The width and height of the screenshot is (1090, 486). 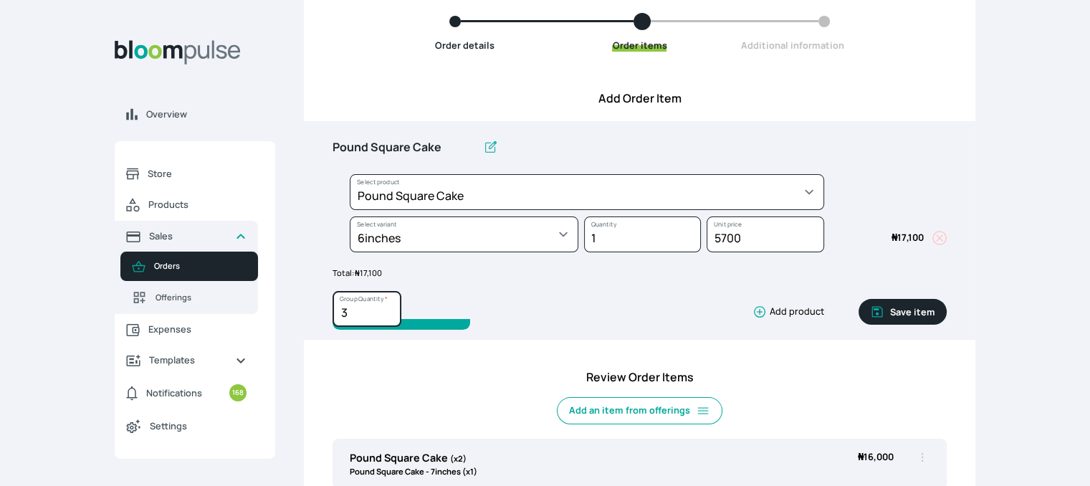 I want to click on span: Order items, so click(x=639, y=45).